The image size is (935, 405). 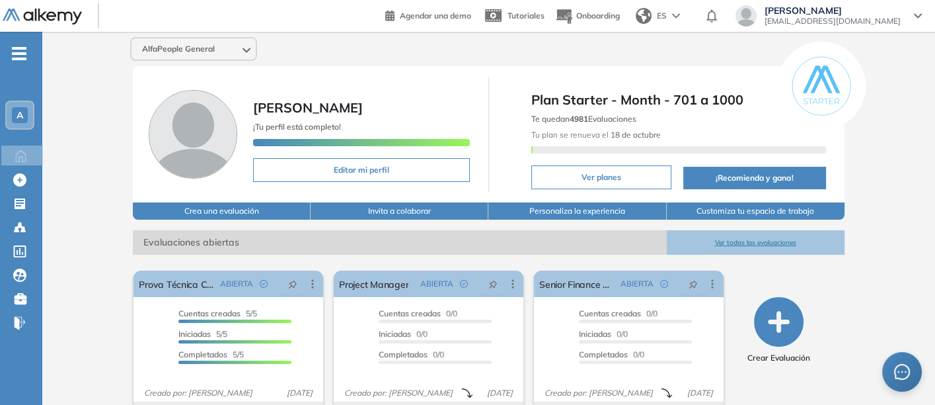 I want to click on button: Invita a colaborar, so click(x=399, y=211).